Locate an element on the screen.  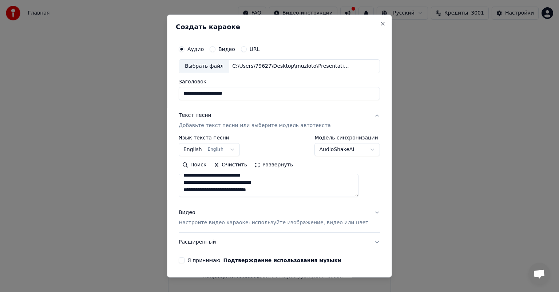
label: Видео is located at coordinates (227, 49).